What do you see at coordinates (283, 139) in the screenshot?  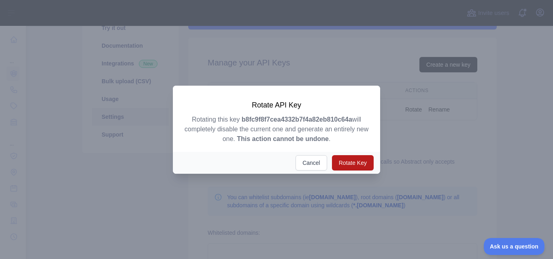 I see `strong: This action cannot be undone` at bounding box center [283, 139].